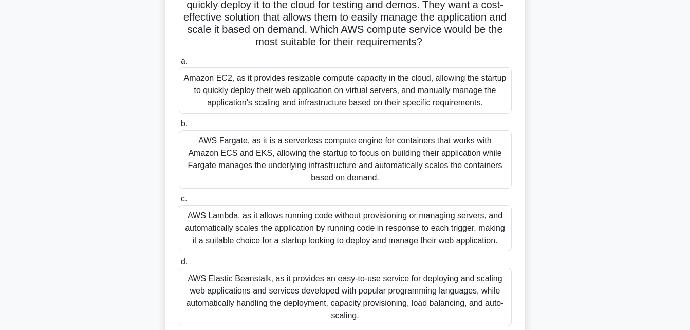 Image resolution: width=690 pixels, height=330 pixels. Describe the element at coordinates (345, 90) in the screenshot. I see `div: Amazon EC2, as it provides resizable compute capacity in the cloud, allowing the startup to quick...` at that location.